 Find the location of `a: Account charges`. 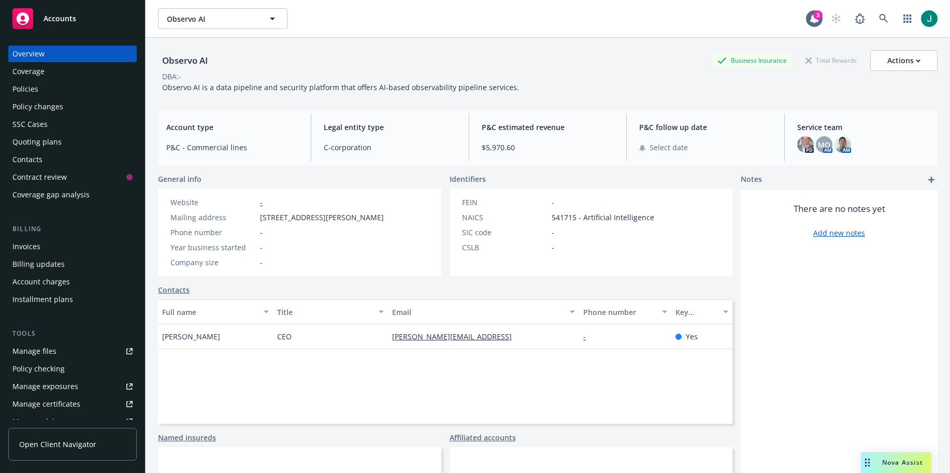

a: Account charges is located at coordinates (73, 282).